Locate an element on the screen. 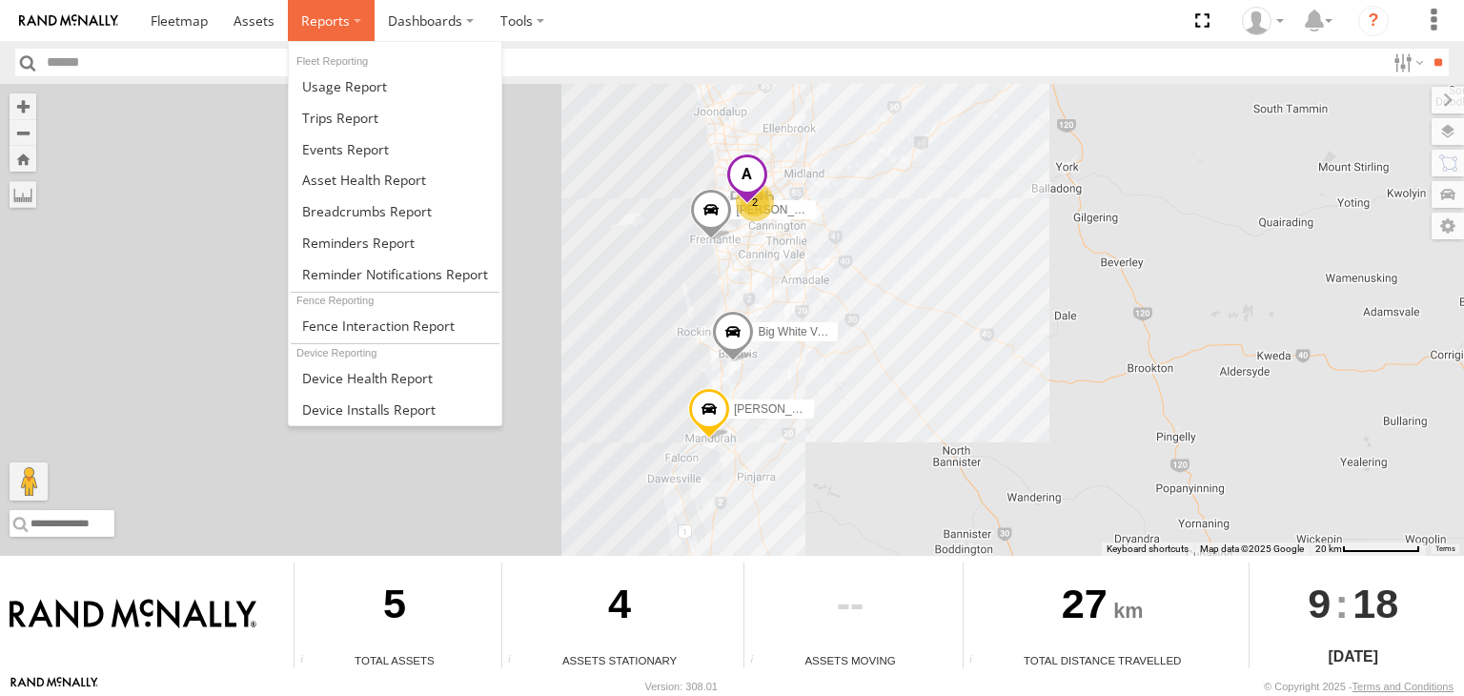  div: Total number of assets current in transit. is located at coordinates (759, 661).